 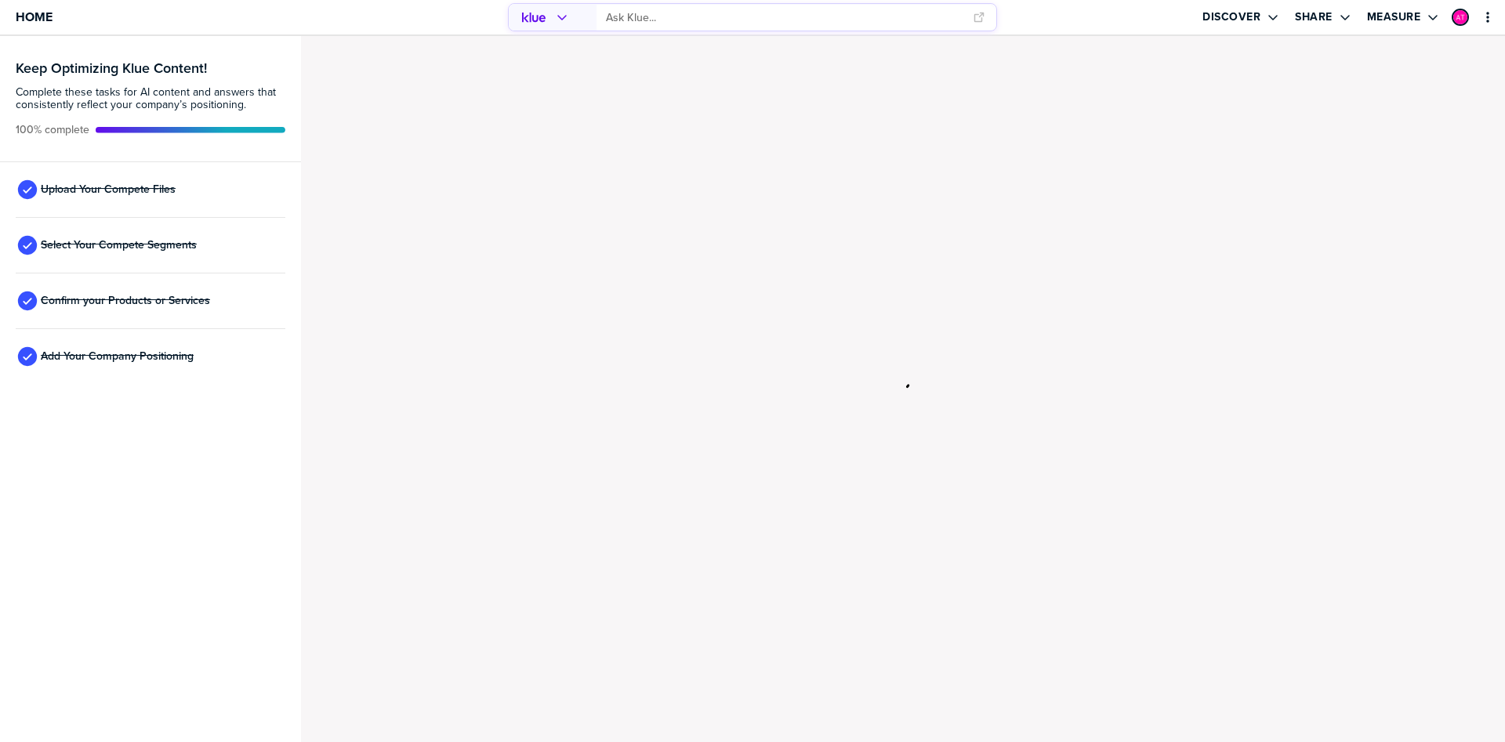 I want to click on span: Select Your Compete Segments, so click(x=118, y=245).